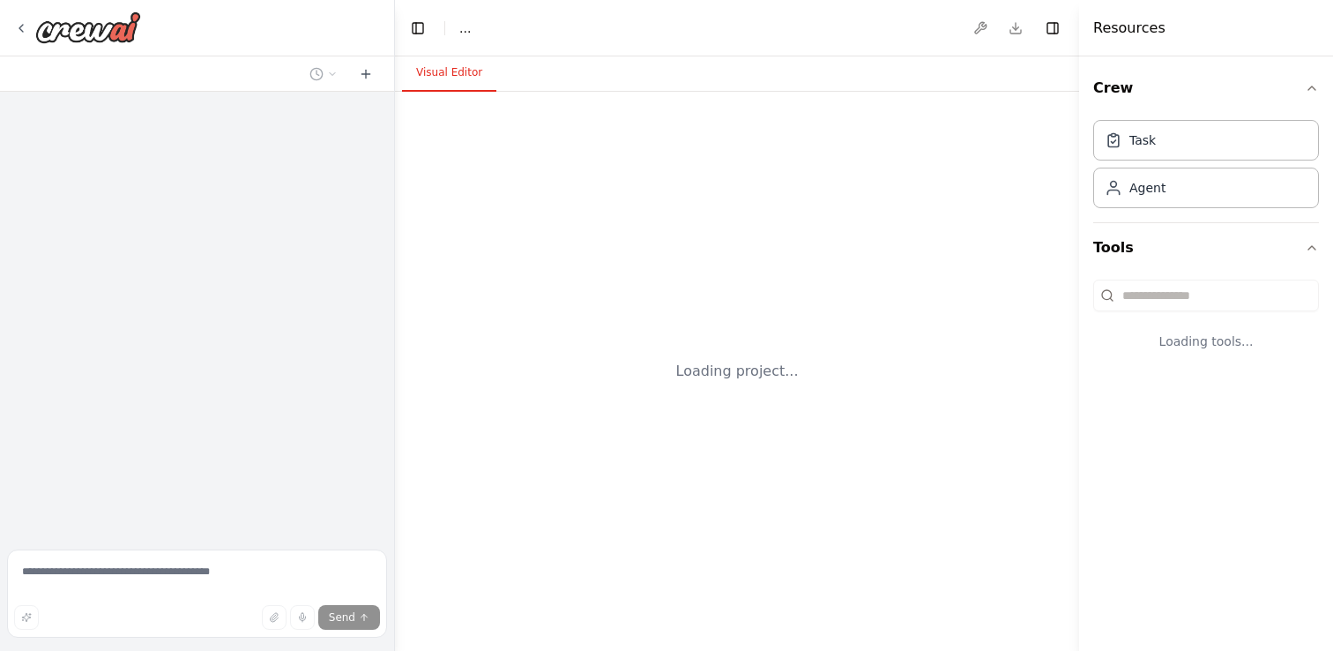  What do you see at coordinates (737, 371) in the screenshot?
I see `div: Loading project...` at bounding box center [737, 371].